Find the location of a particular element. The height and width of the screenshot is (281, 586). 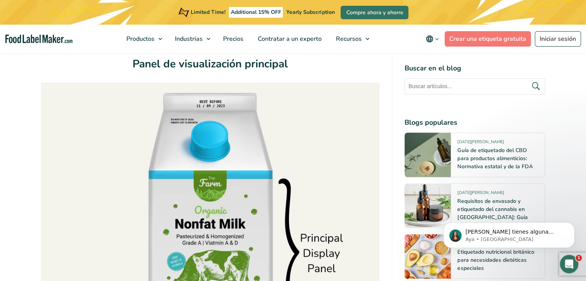

span: 1 is located at coordinates (579, 258).